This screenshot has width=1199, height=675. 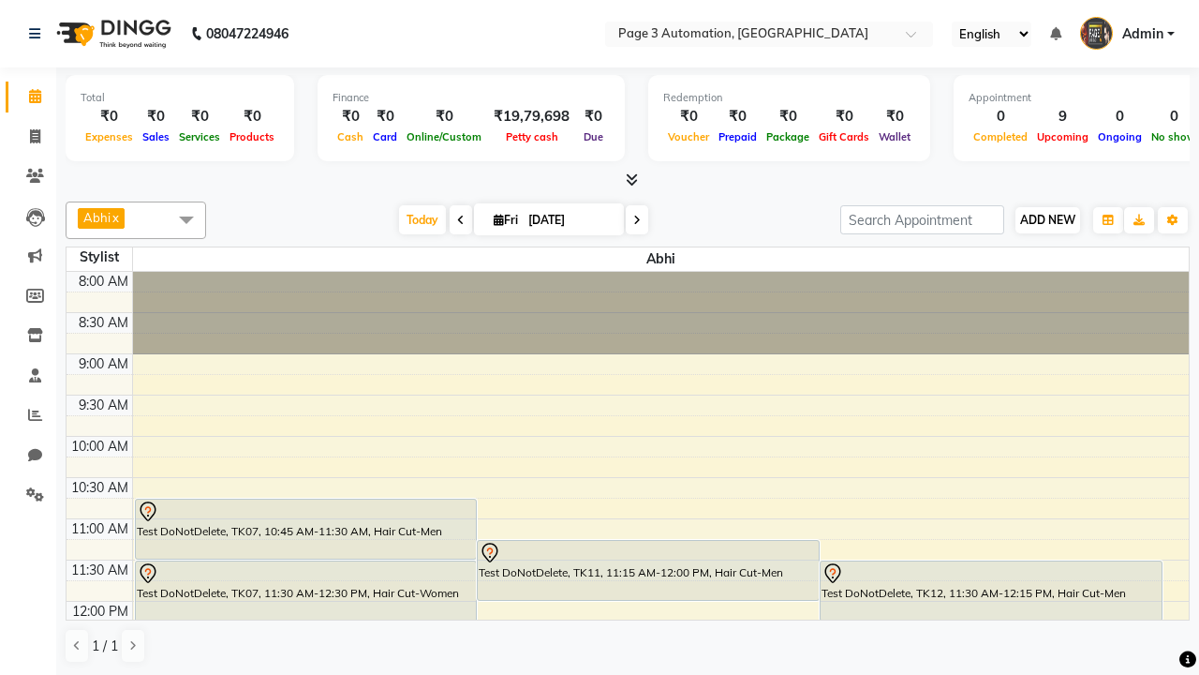 What do you see at coordinates (306, 528) in the screenshot?
I see `div: Test DoNotDelete, TK07, 10:45 AM-11:30 AM, Hair Cut-Men` at bounding box center [306, 528].